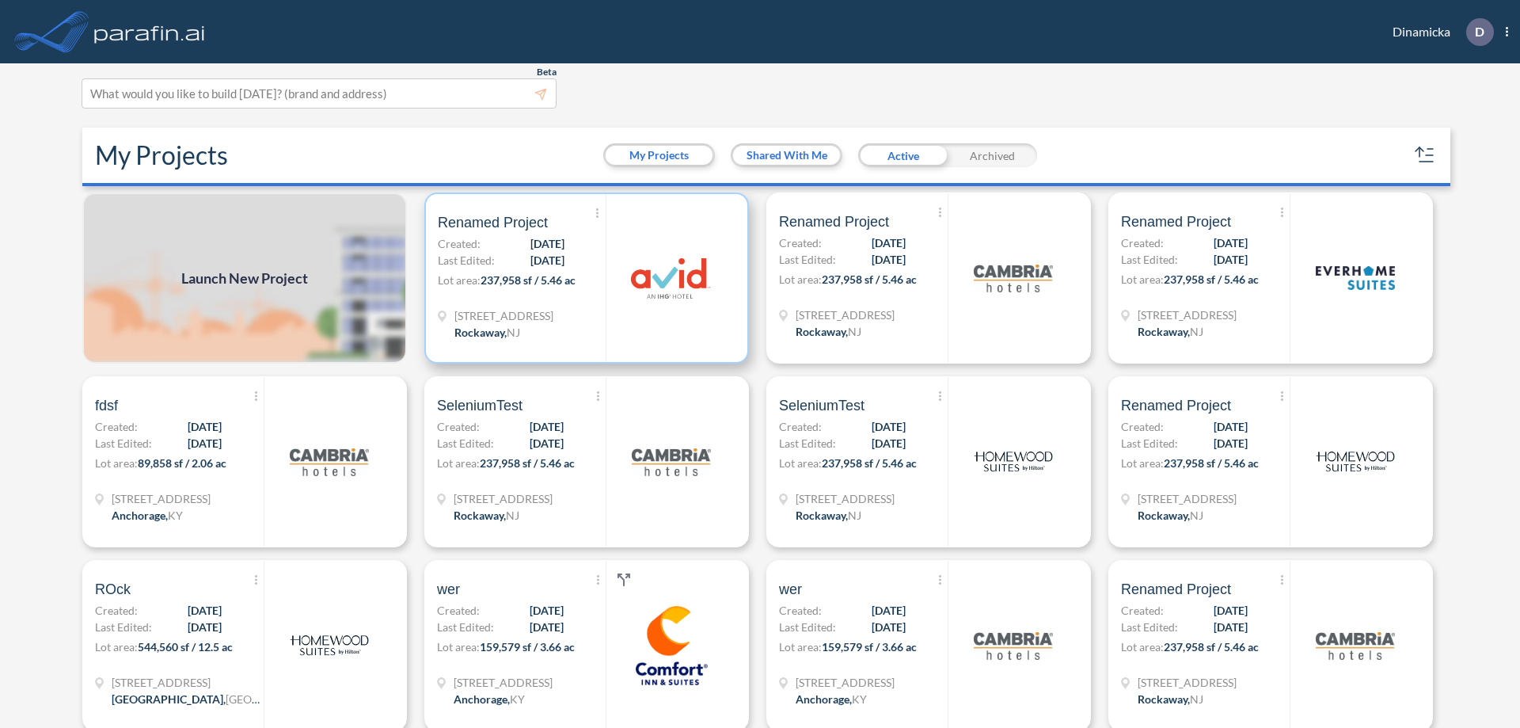  What do you see at coordinates (1439, 32) in the screenshot?
I see `div: Dinamicka` at bounding box center [1439, 32].